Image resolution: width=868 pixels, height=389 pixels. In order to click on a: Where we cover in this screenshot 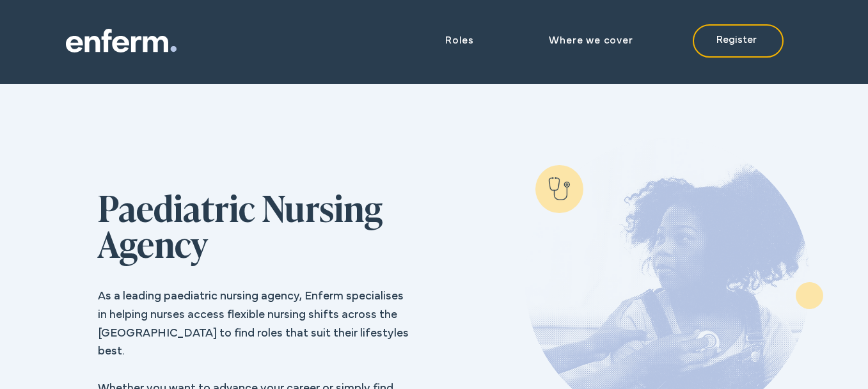, I will do `click(562, 41)`.